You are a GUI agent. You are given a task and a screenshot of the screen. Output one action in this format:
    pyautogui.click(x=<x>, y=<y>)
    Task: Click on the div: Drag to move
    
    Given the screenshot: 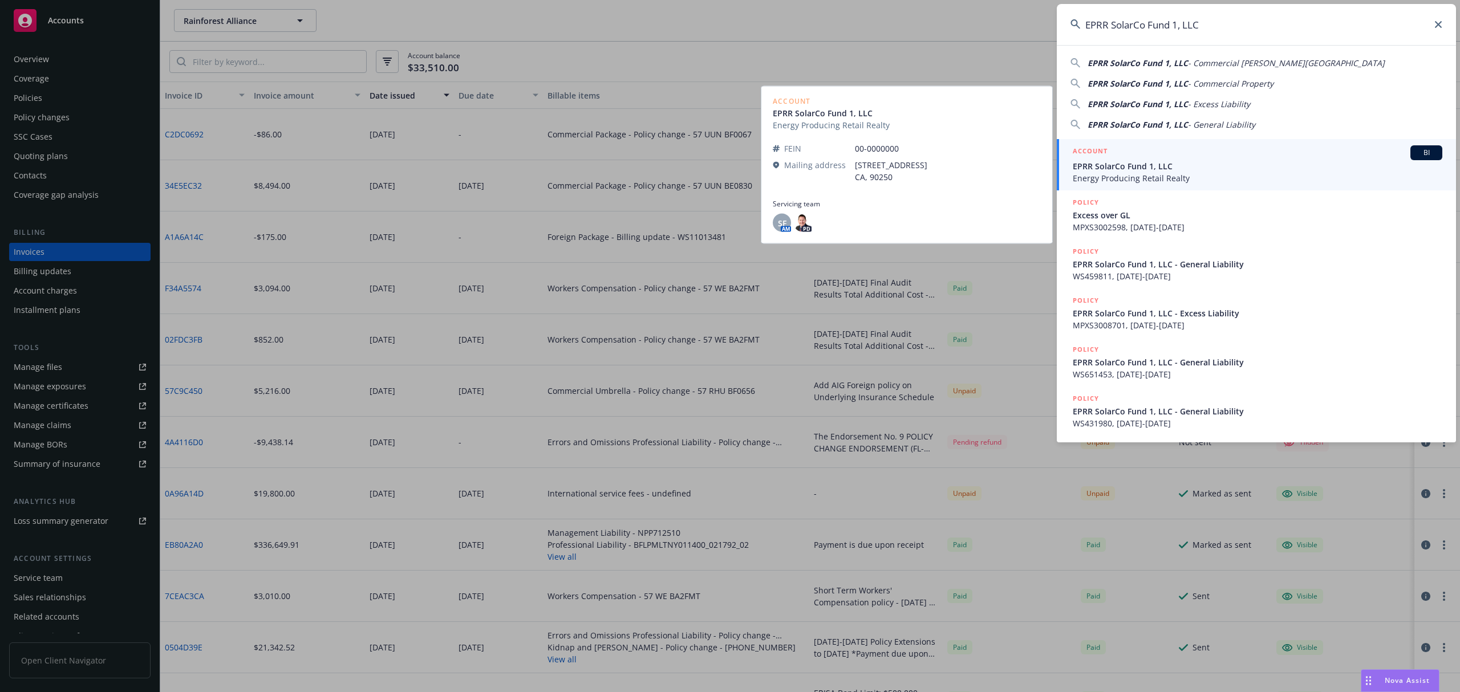 What is the action you would take?
    pyautogui.click(x=1368, y=681)
    